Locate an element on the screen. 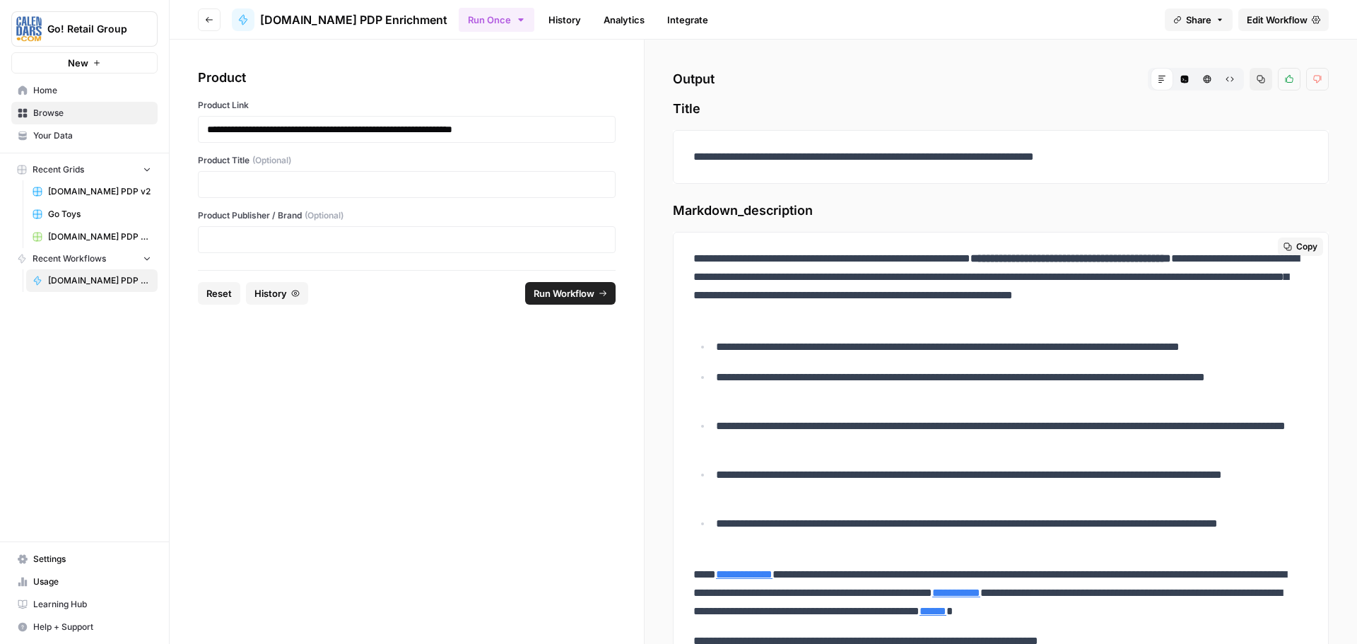 This screenshot has height=644, width=1357. span: Home is located at coordinates (92, 90).